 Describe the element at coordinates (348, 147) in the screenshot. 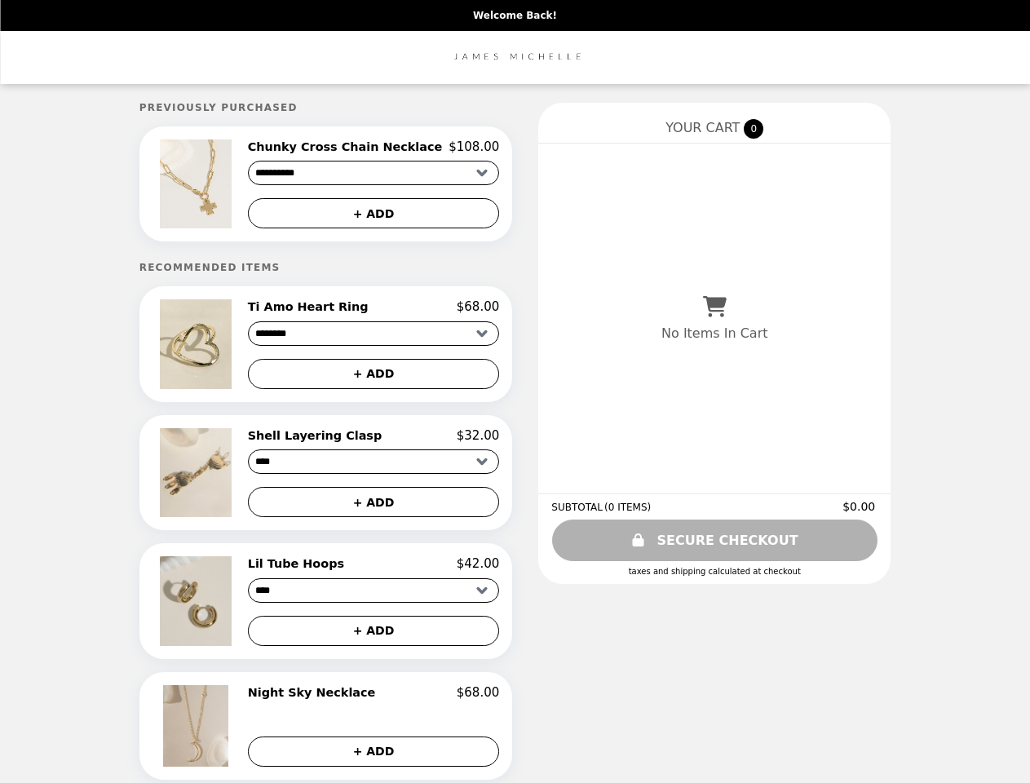

I see `h2: Chunky Cross Chain Necklace` at that location.